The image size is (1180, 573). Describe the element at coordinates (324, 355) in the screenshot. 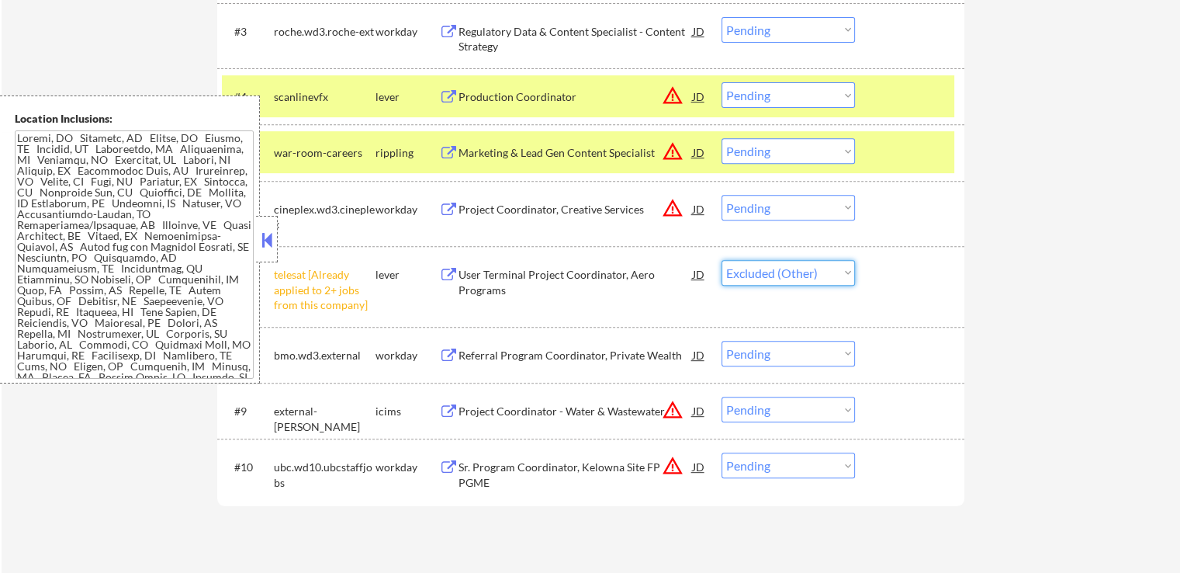

I see `div: bmo.wd3.external` at that location.